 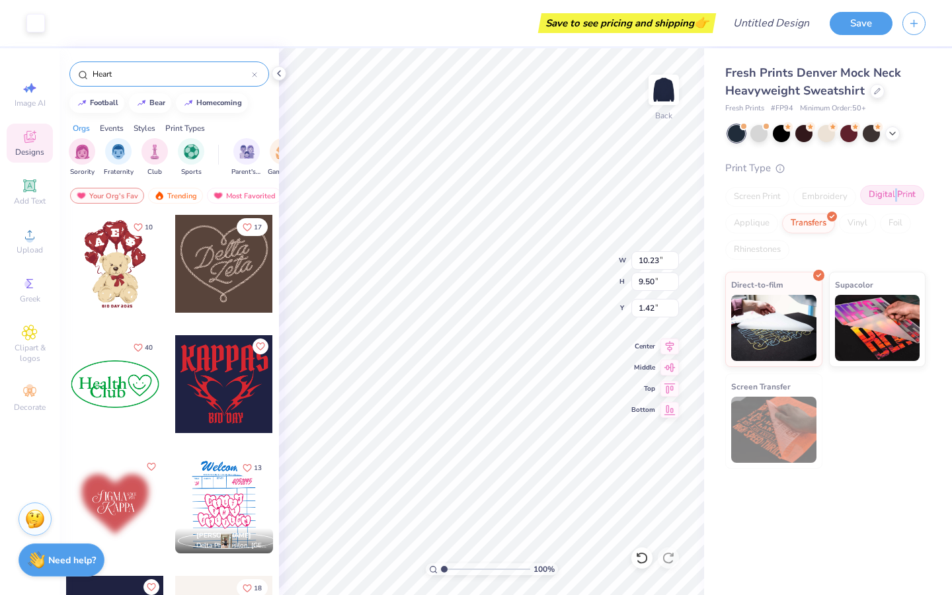 I want to click on div: Vinyl, so click(x=857, y=223).